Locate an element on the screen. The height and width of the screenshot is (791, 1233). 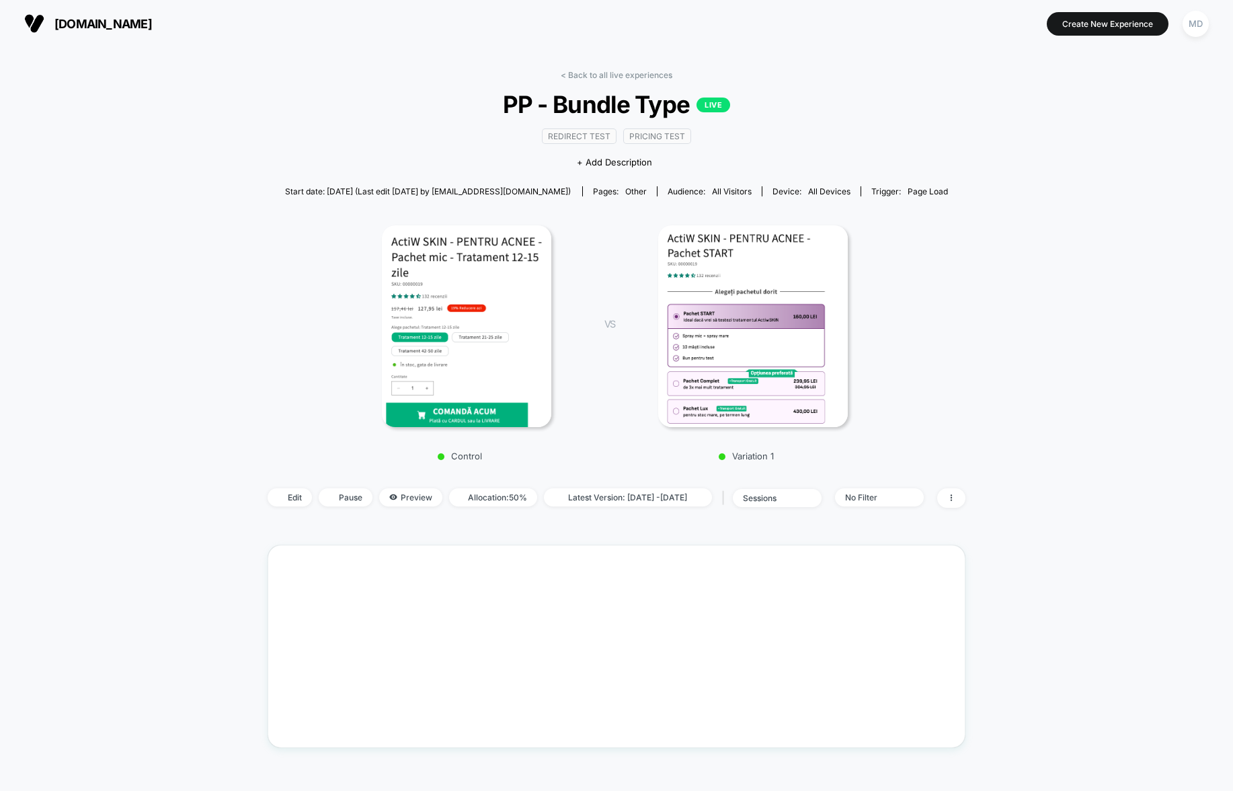
button: MD is located at coordinates (1195, 24).